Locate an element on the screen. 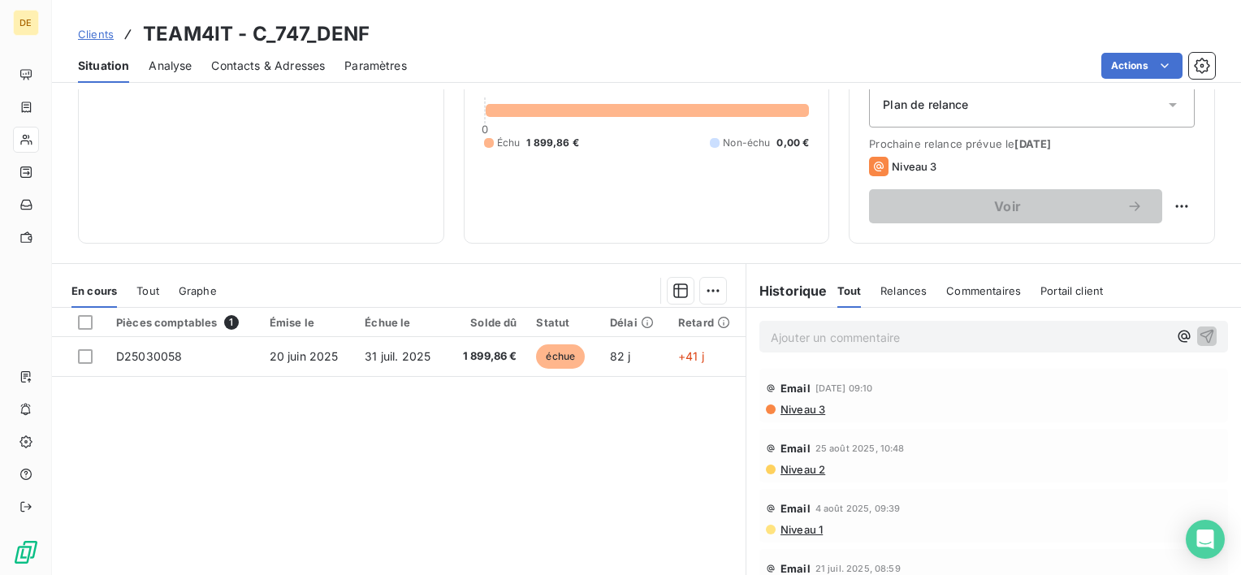 This screenshot has width=1241, height=575. span: Échu is located at coordinates (509, 143).